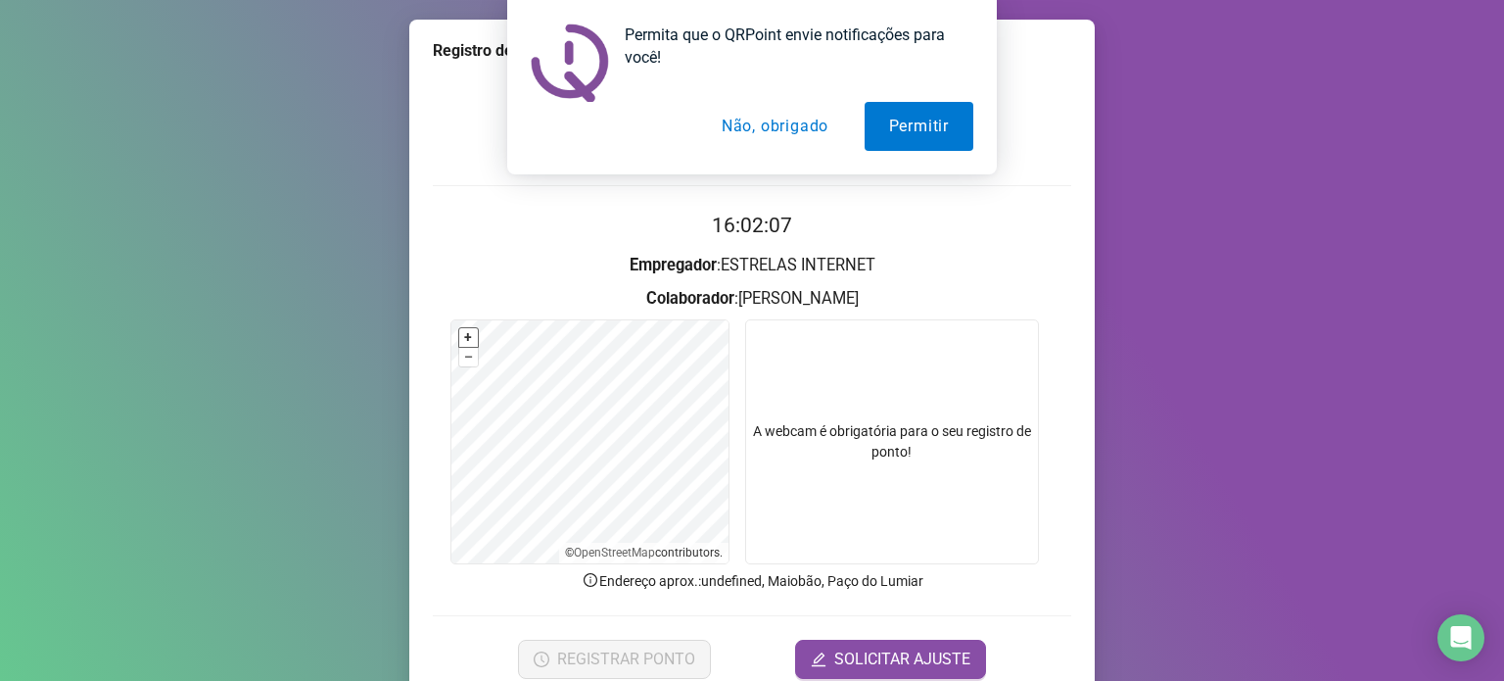  What do you see at coordinates (673, 264) in the screenshot?
I see `strong: Empregador` at bounding box center [673, 264].